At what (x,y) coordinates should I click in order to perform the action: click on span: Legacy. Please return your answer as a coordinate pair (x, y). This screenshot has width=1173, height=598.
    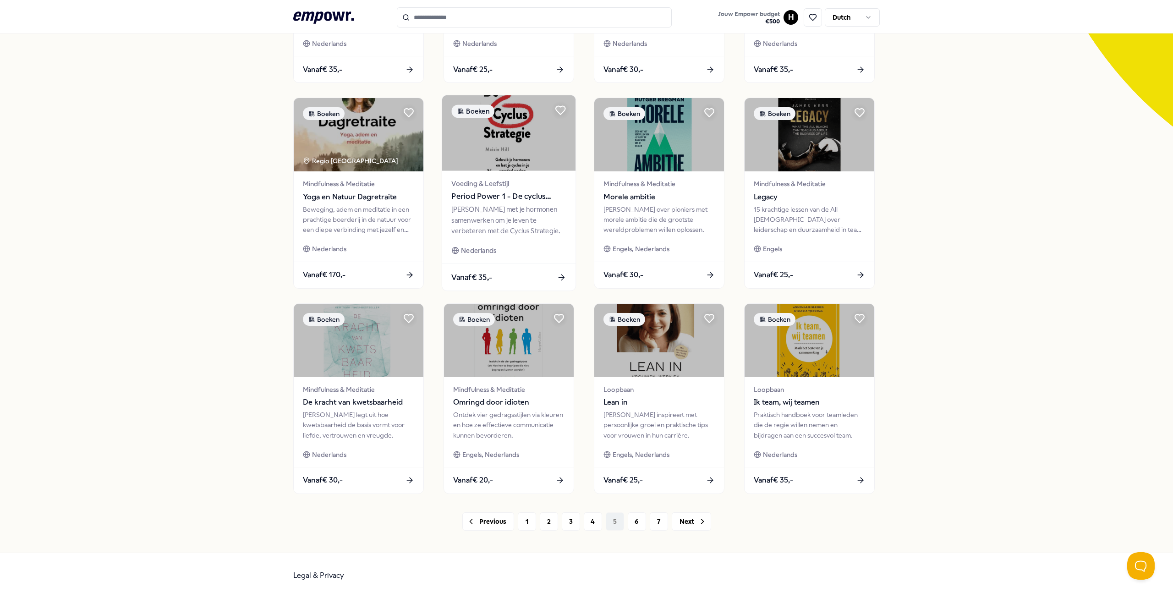
    Looking at the image, I should click on (809, 197).